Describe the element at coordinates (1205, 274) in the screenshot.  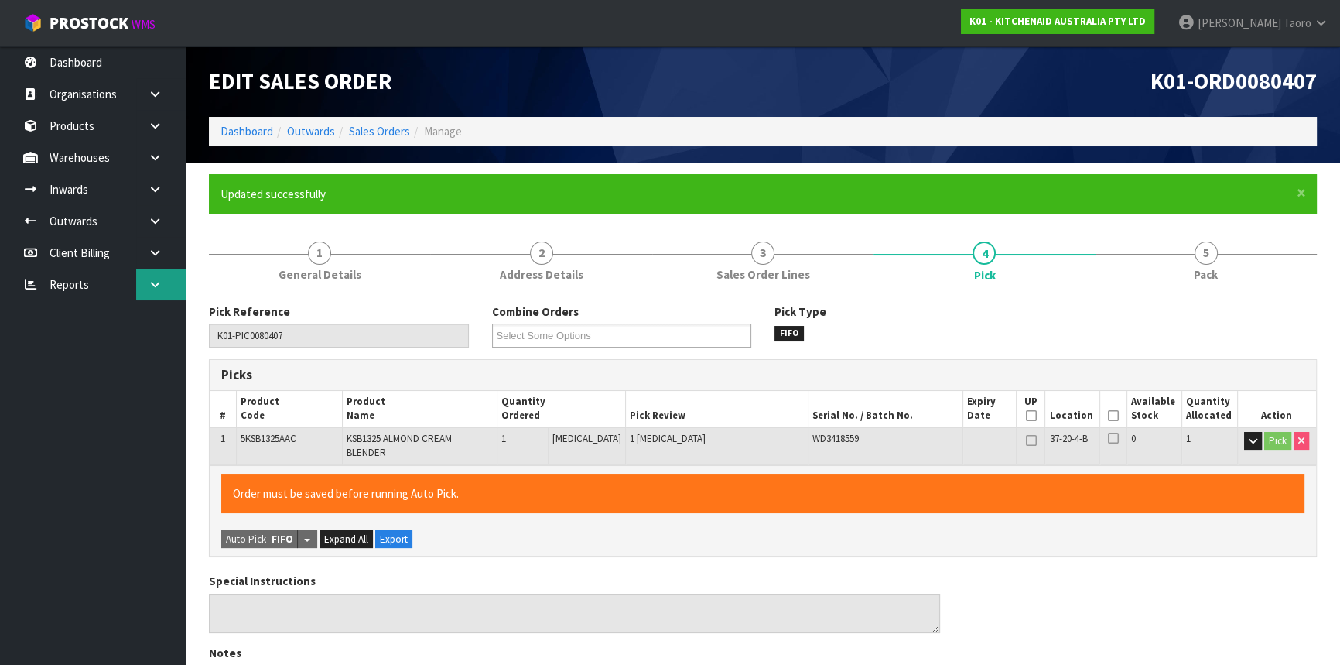
I see `span: Pack` at that location.